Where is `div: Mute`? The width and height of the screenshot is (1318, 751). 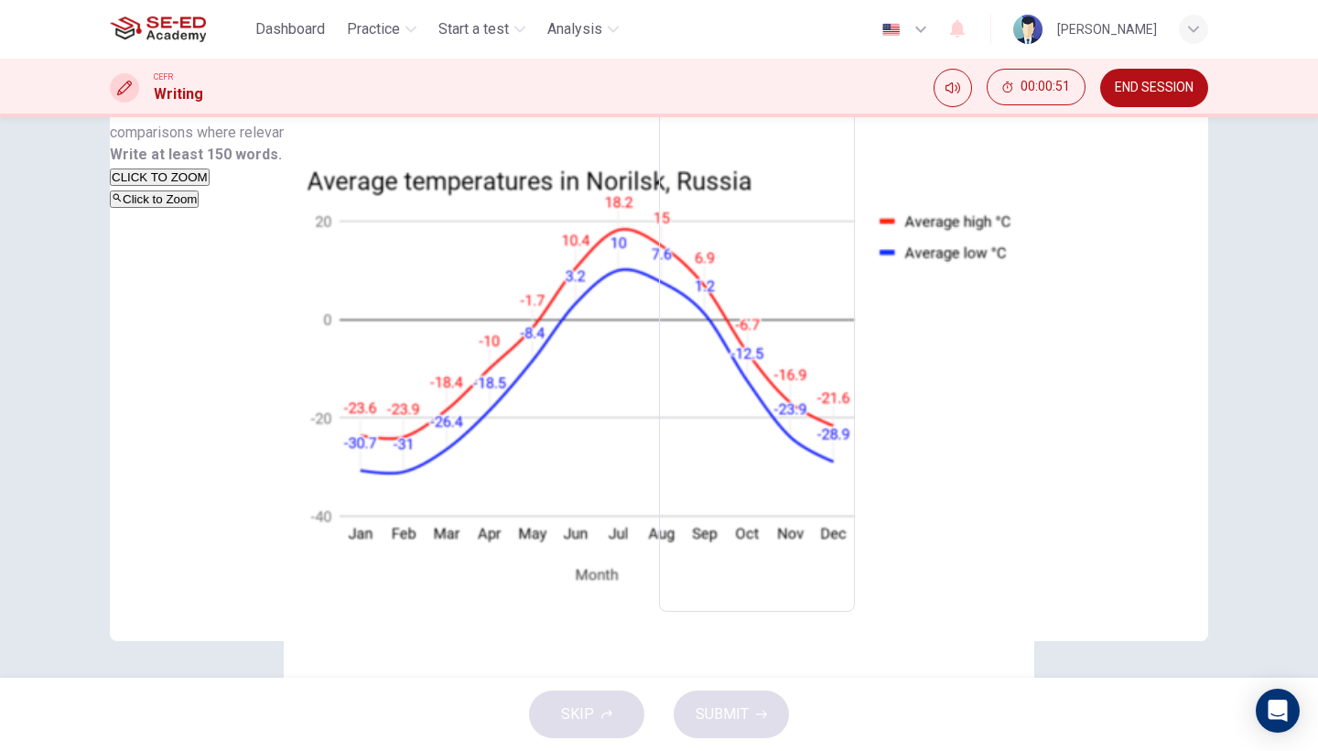 div: Mute is located at coordinates (953, 88).